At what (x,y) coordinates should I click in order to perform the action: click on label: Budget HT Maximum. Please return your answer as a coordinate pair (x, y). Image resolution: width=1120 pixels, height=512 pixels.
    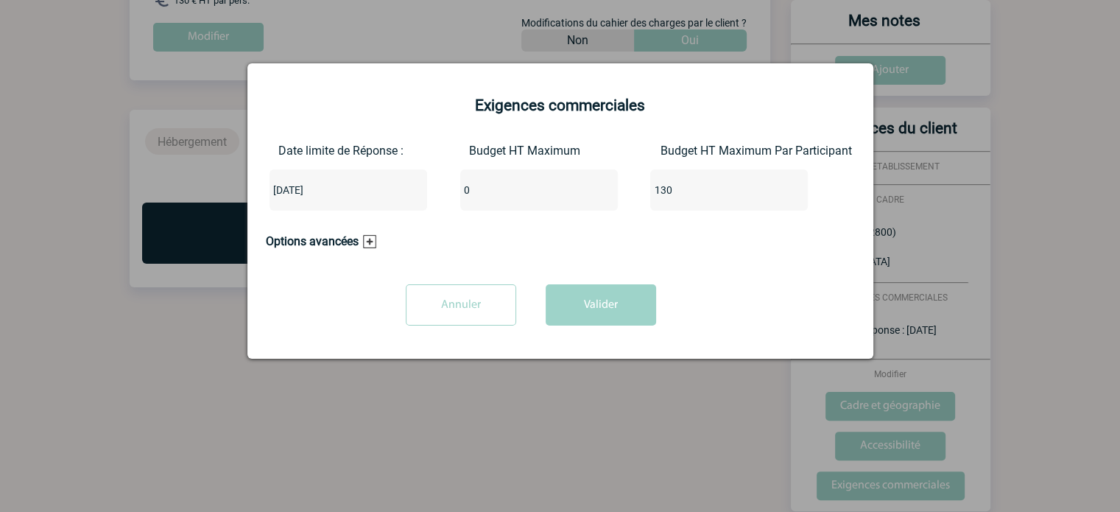
    Looking at the image, I should click on (486, 150).